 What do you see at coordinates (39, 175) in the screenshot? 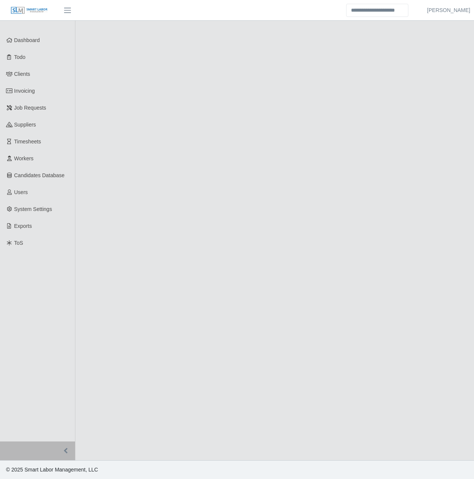
I see `span: Candidates Database` at bounding box center [39, 175].